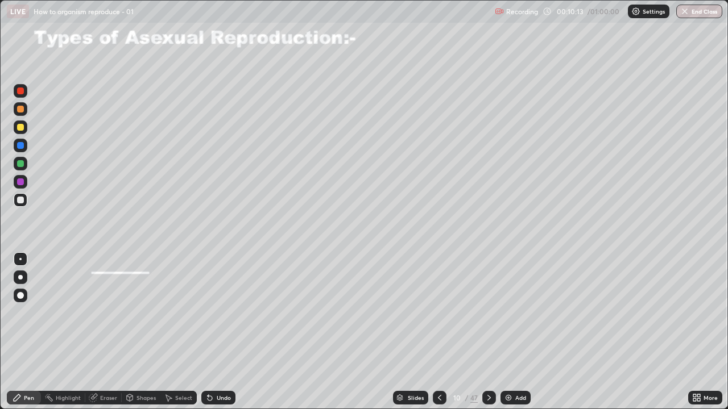 The width and height of the screenshot is (728, 409). Describe the element at coordinates (508, 398) in the screenshot. I see `img: add-slide-button` at that location.